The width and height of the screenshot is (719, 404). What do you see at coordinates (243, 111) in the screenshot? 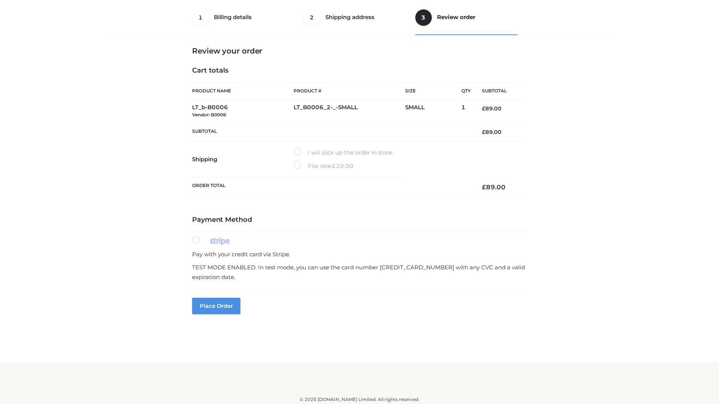
I see `td: LT_b-B0006` at bounding box center [243, 111].